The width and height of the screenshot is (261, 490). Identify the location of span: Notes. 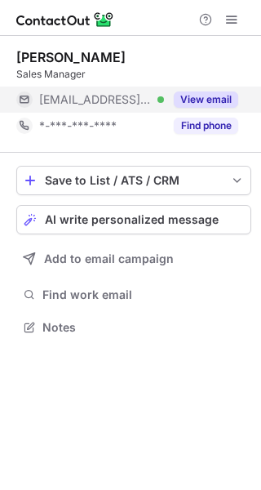
(144, 327).